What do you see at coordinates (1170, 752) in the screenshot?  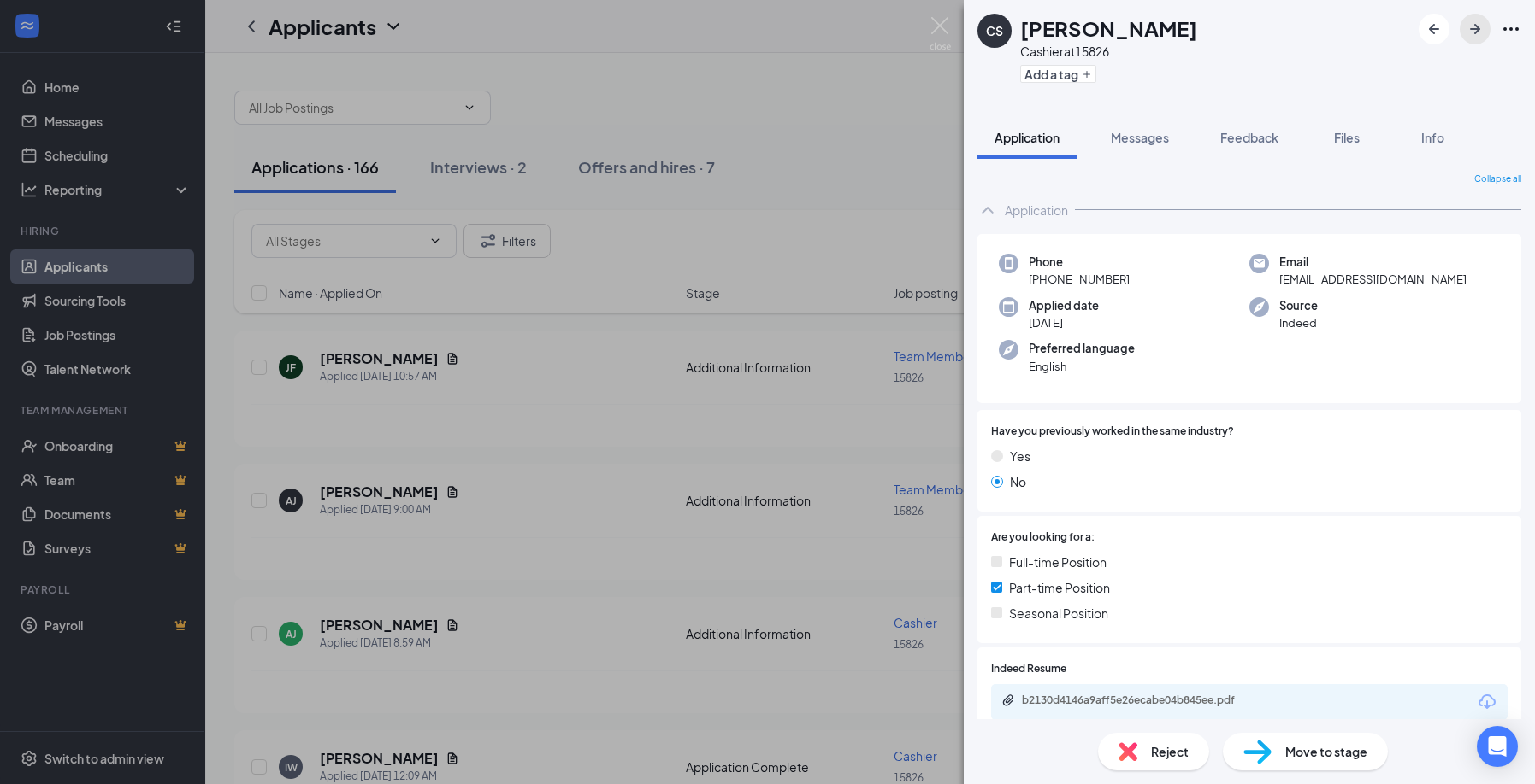 I see `span: Reject` at bounding box center [1170, 752].